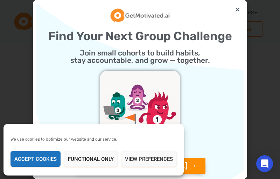 Image resolution: width=280 pixels, height=179 pixels. I want to click on img: challenges_getmotivatedAI, so click(140, 111).